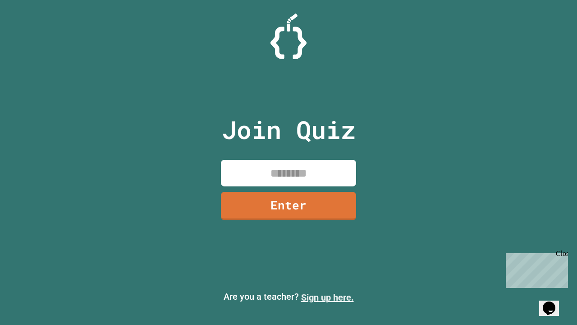  I want to click on p: Join Quiz, so click(289, 129).